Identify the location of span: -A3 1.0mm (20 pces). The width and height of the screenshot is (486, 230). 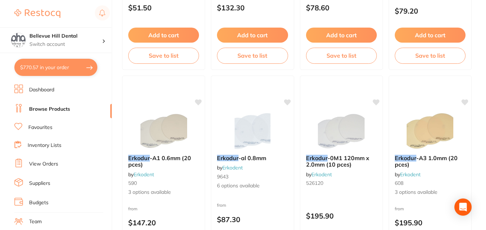
(426, 162).